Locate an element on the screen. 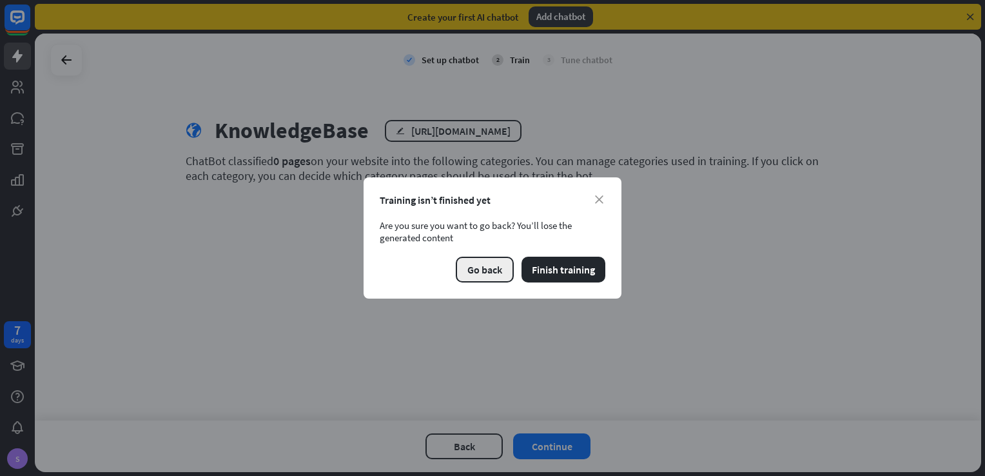 This screenshot has width=985, height=476. button: Finish training is located at coordinates (563, 269).